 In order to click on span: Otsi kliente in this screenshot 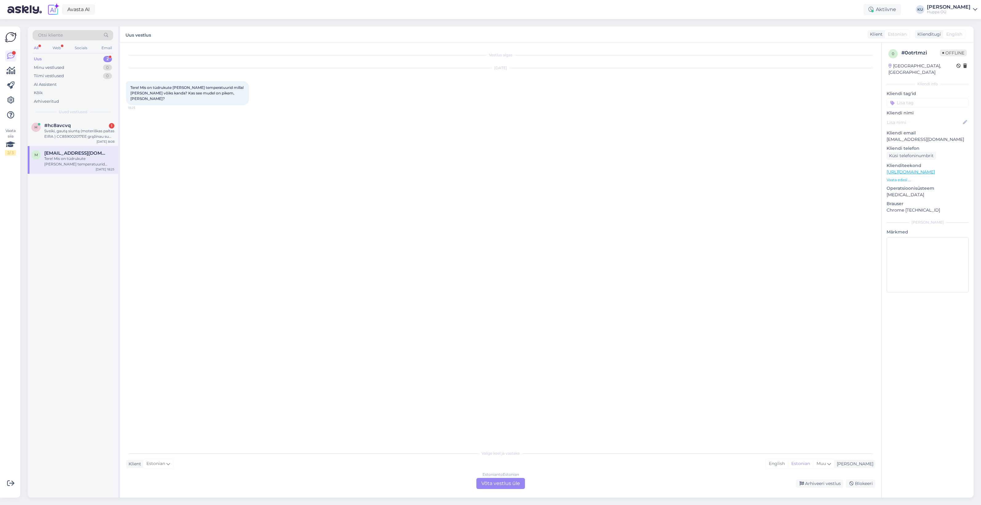, I will do `click(50, 35)`.